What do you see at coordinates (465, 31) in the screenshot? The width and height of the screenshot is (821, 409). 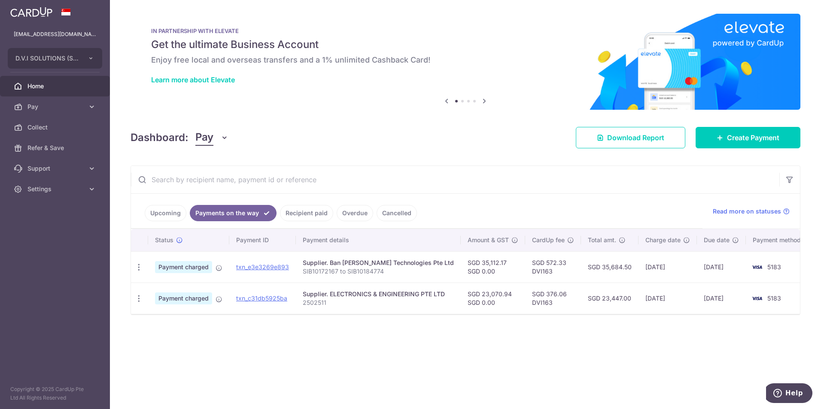 I see `p: IN PARTNERSHIP WITH ELEVATE` at bounding box center [465, 31].